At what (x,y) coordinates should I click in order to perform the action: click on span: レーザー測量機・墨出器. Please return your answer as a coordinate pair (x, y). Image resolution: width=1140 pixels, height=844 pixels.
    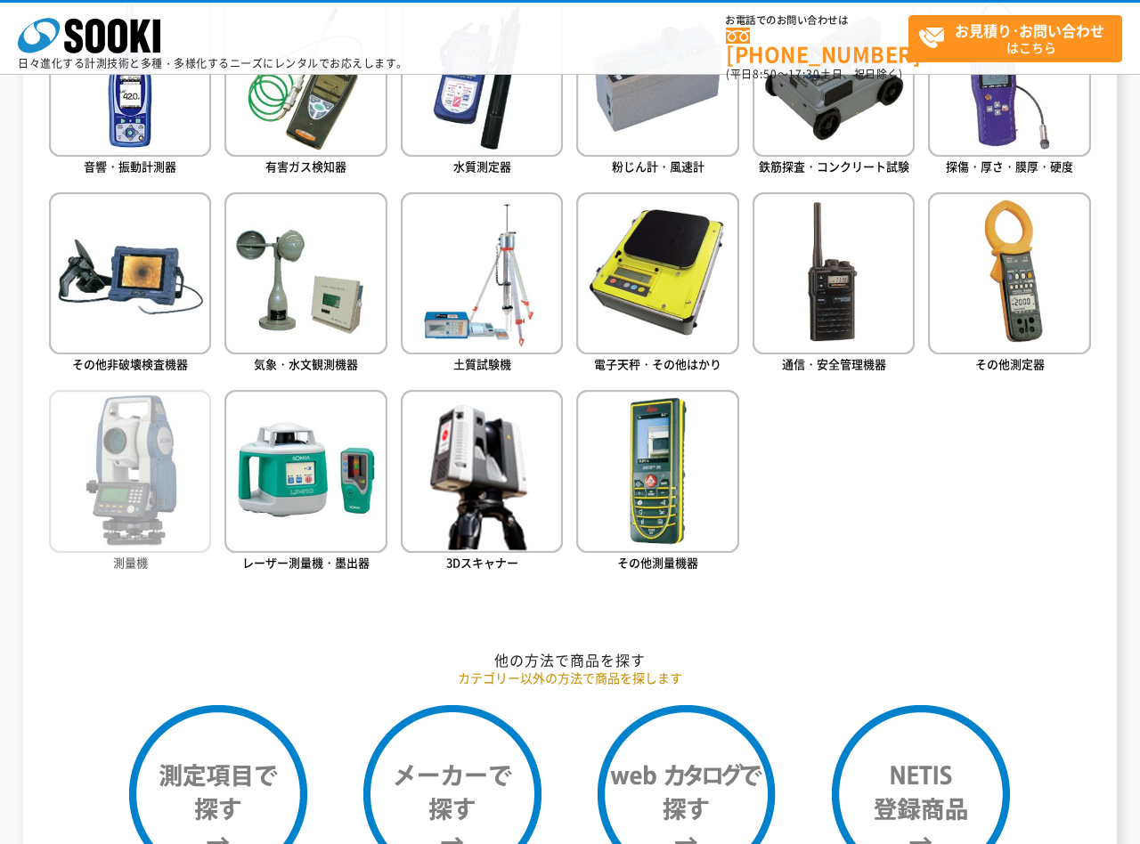
    Looking at the image, I should click on (305, 562).